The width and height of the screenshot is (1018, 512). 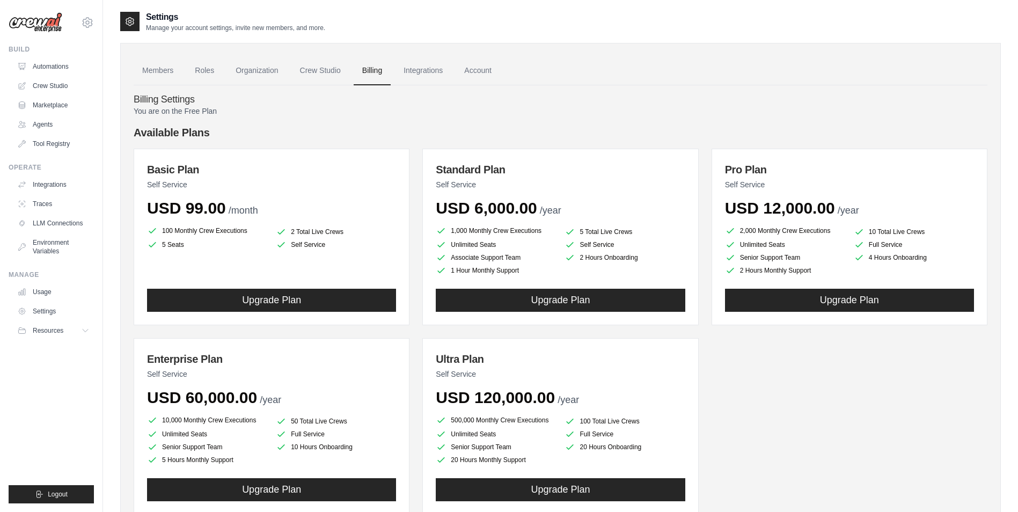 What do you see at coordinates (785, 271) in the screenshot?
I see `li: 2 Hours Monthly Support` at bounding box center [785, 271].